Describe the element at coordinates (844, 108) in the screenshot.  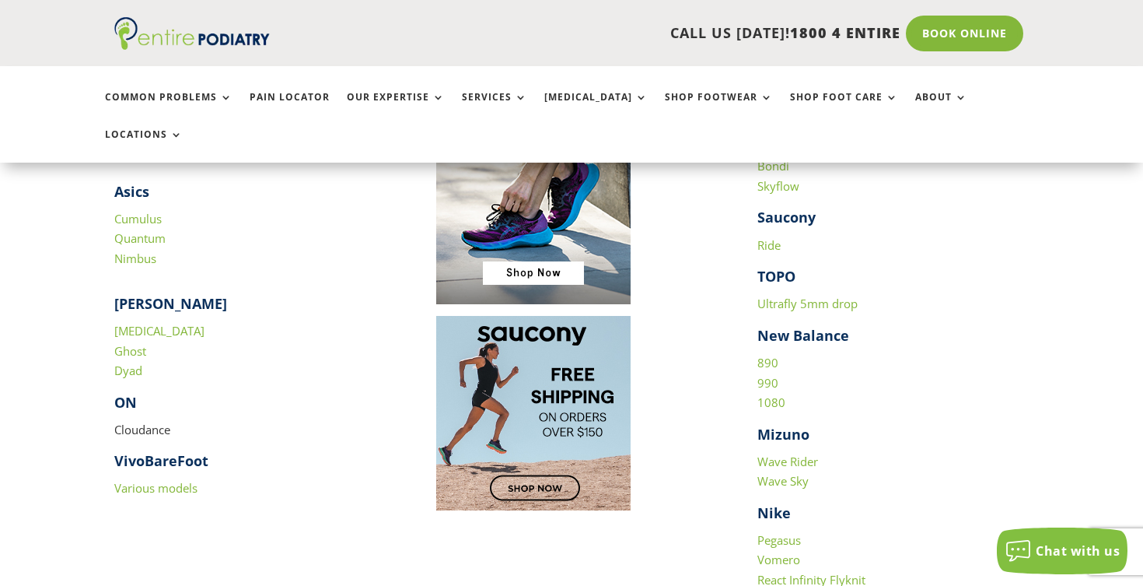
I see `a: Shop Foot Care` at that location.